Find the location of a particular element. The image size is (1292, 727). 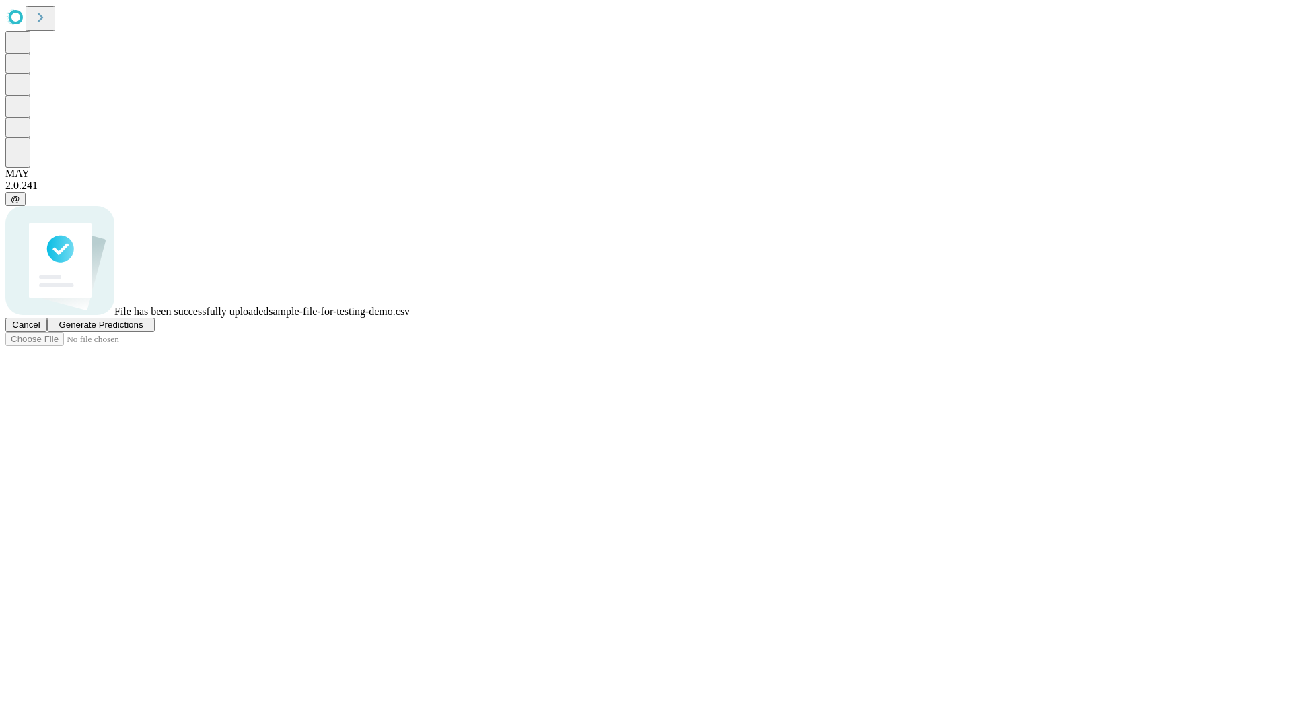

span: sample-file-for-testing-demo.csv is located at coordinates (339, 311).